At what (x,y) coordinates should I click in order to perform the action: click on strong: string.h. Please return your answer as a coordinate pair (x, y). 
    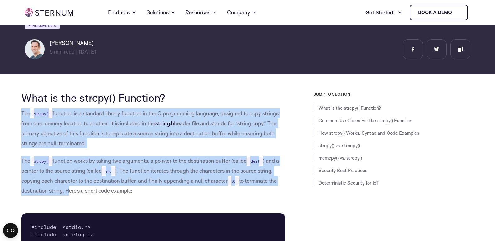
    Looking at the image, I should click on (165, 123).